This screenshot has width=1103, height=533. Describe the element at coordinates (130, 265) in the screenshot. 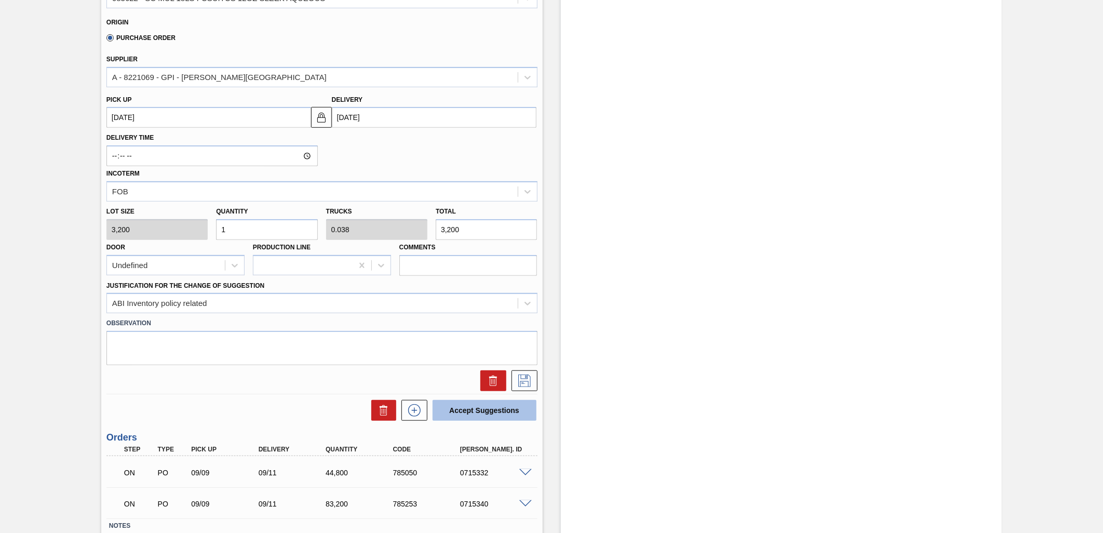

I see `div: Undefined` at that location.